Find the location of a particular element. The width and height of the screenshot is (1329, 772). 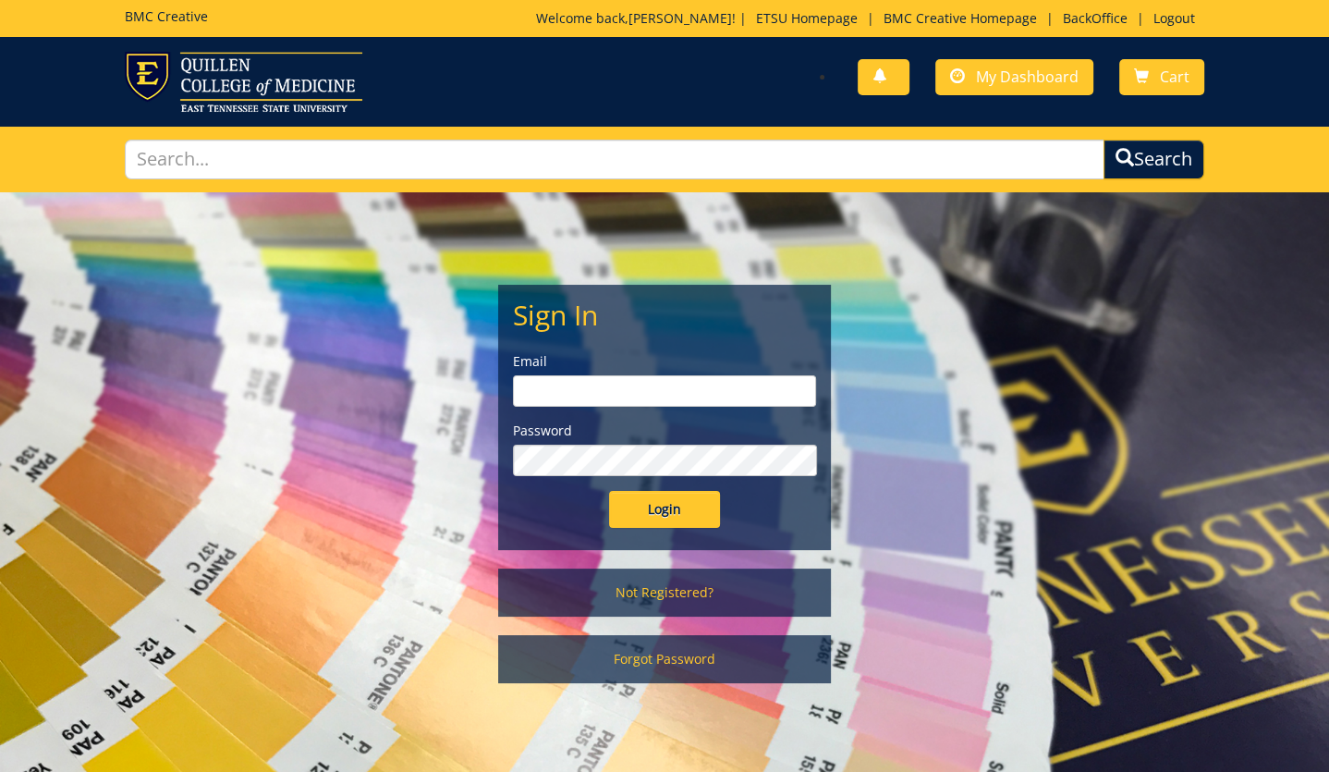

h5: BMC Creative is located at coordinates (166, 16).